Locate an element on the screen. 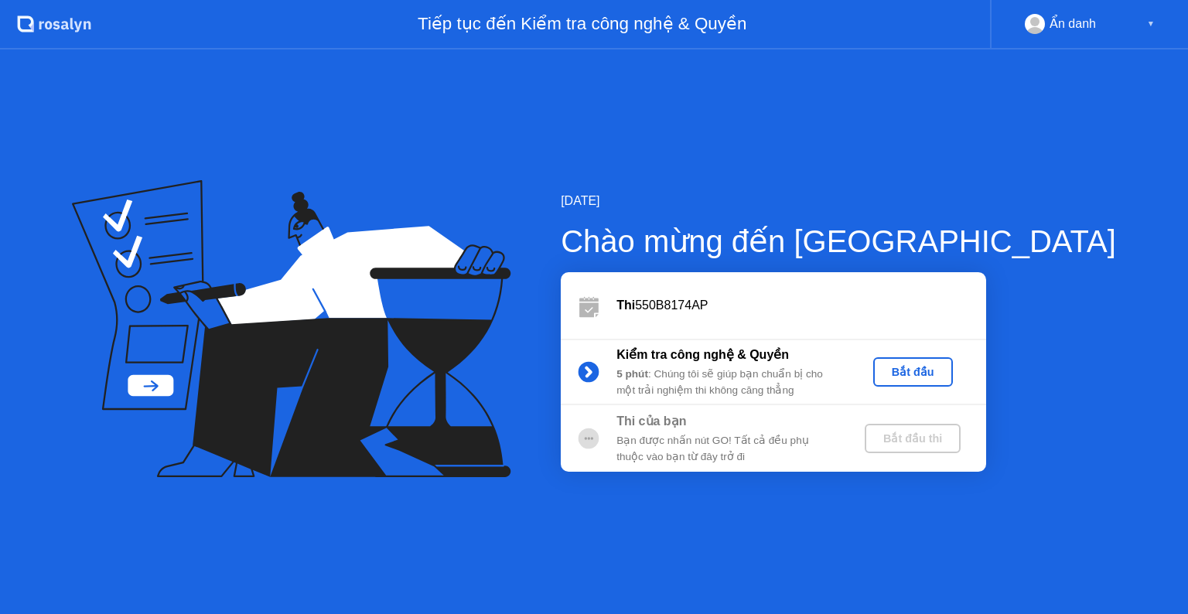 The image size is (1188, 614). div: 550B8174AP is located at coordinates (801, 306).